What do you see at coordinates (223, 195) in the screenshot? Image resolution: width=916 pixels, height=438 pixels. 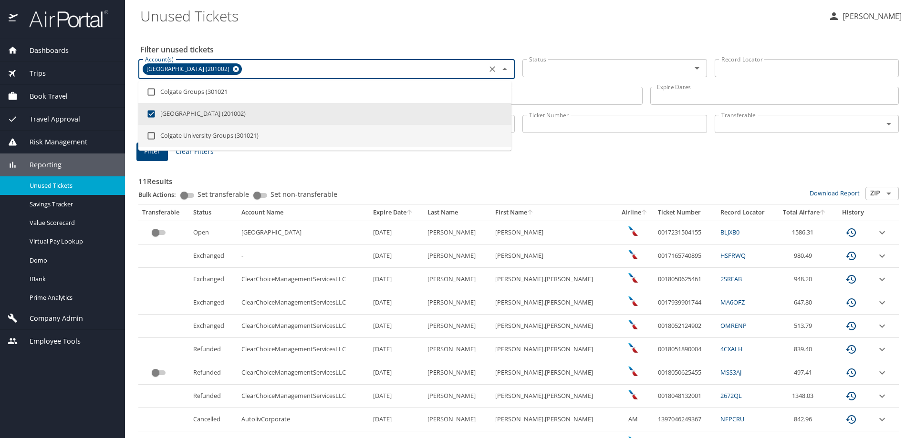 I see `span: Set transferable` at bounding box center [223, 195].